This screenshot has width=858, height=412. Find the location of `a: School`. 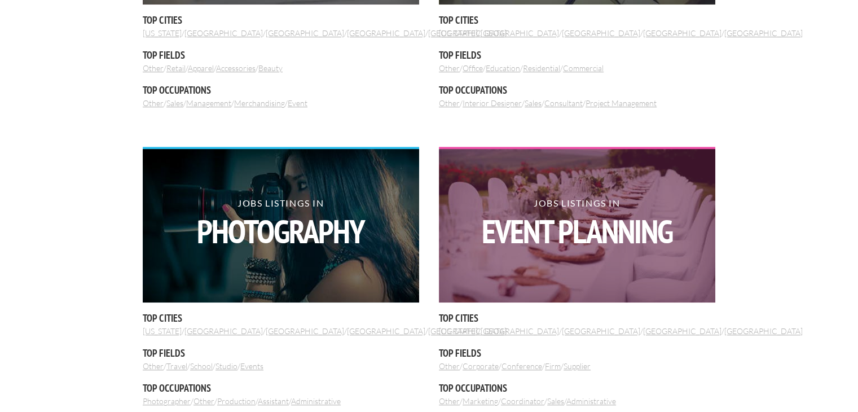

a: School is located at coordinates (201, 366).